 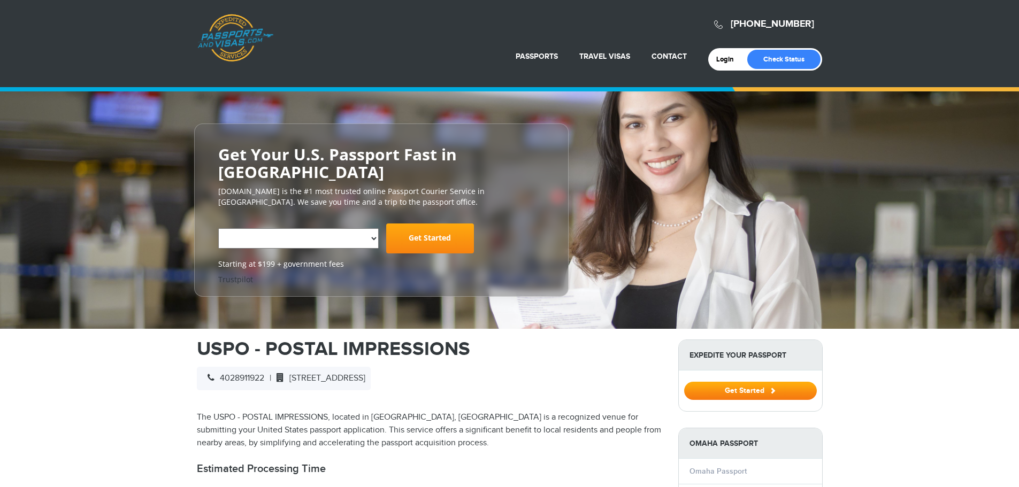 I want to click on a: Check Status, so click(x=784, y=59).